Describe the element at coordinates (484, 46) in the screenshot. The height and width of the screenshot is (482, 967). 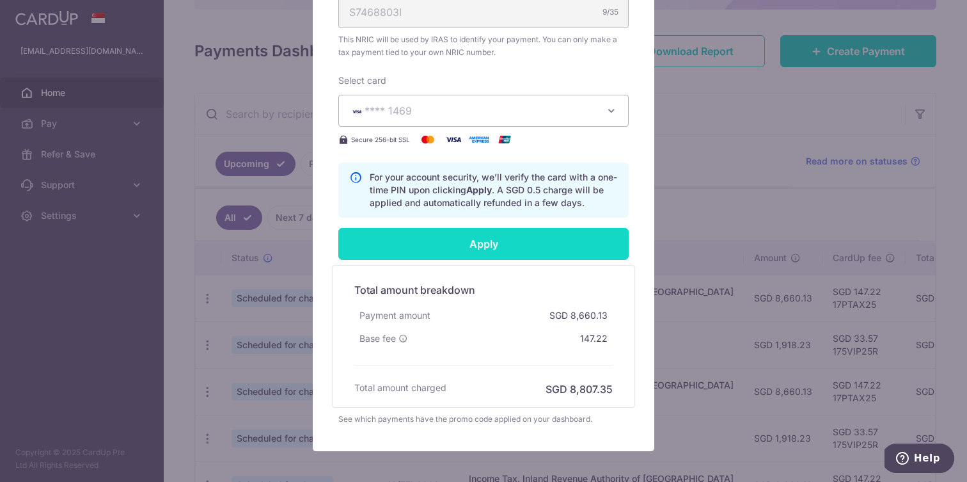
I see `span: This NRIC will be used by IRAS to identify your payment. You can only make a tax payment tied to ...` at that location.